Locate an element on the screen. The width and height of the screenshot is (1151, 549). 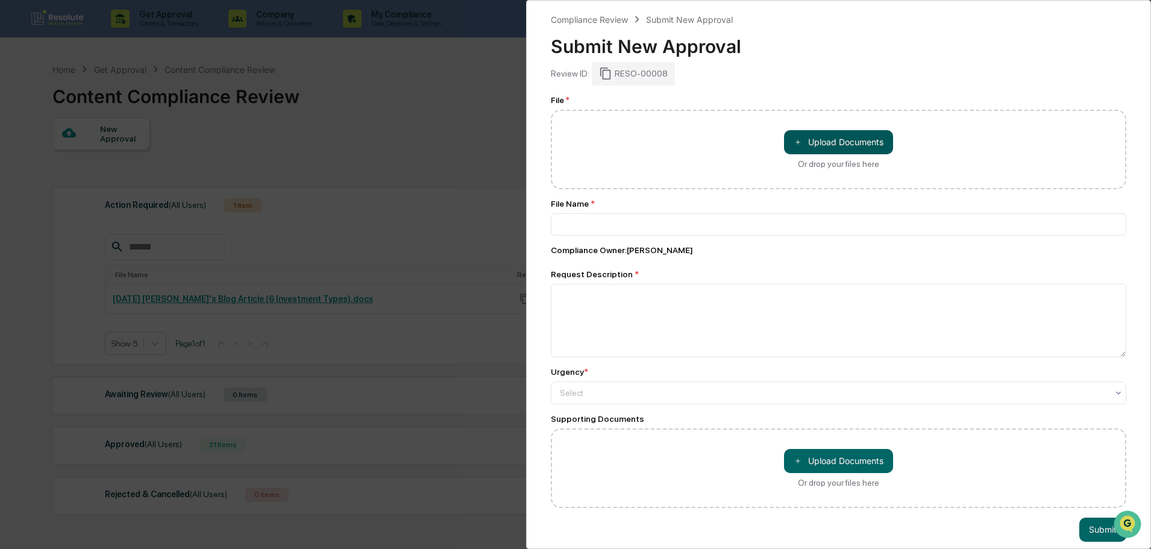
div: Start new chat is located at coordinates (119, 98).